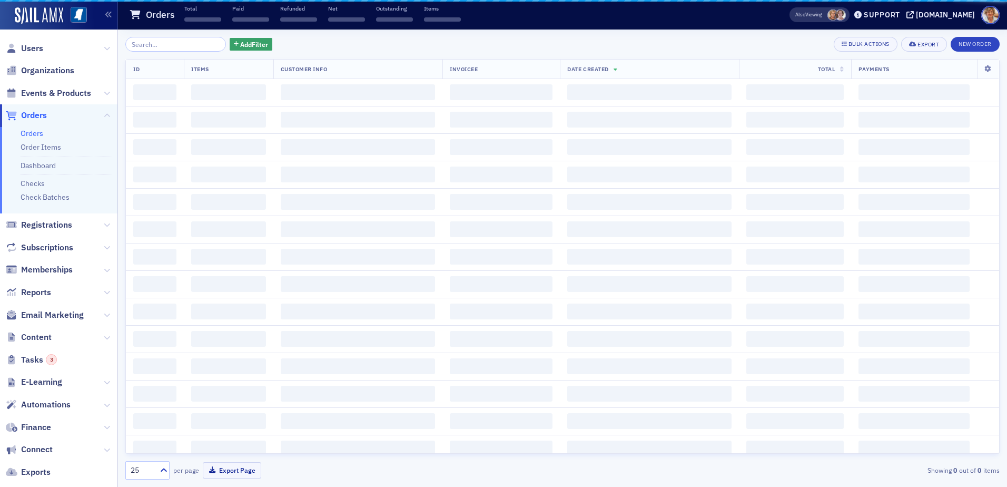  Describe the element at coordinates (48, 93) in the screenshot. I see `a: Events & Products` at that location.